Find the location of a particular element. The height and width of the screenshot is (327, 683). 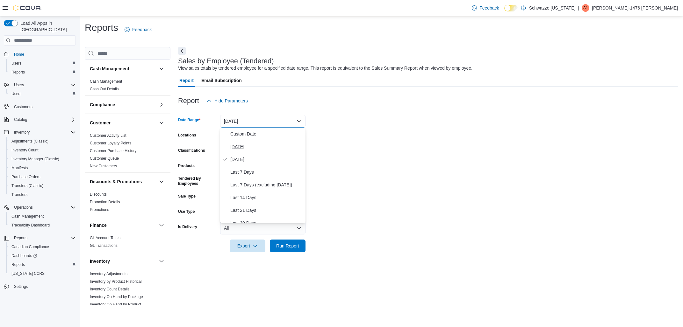

span: GL Transactions is located at coordinates (103, 246).